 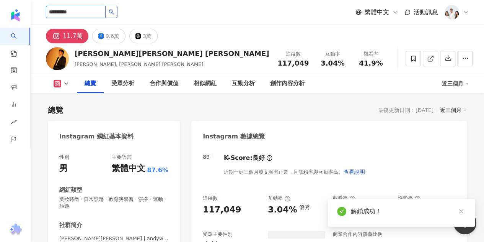 I want to click on div: 3.04%, so click(x=283, y=209).